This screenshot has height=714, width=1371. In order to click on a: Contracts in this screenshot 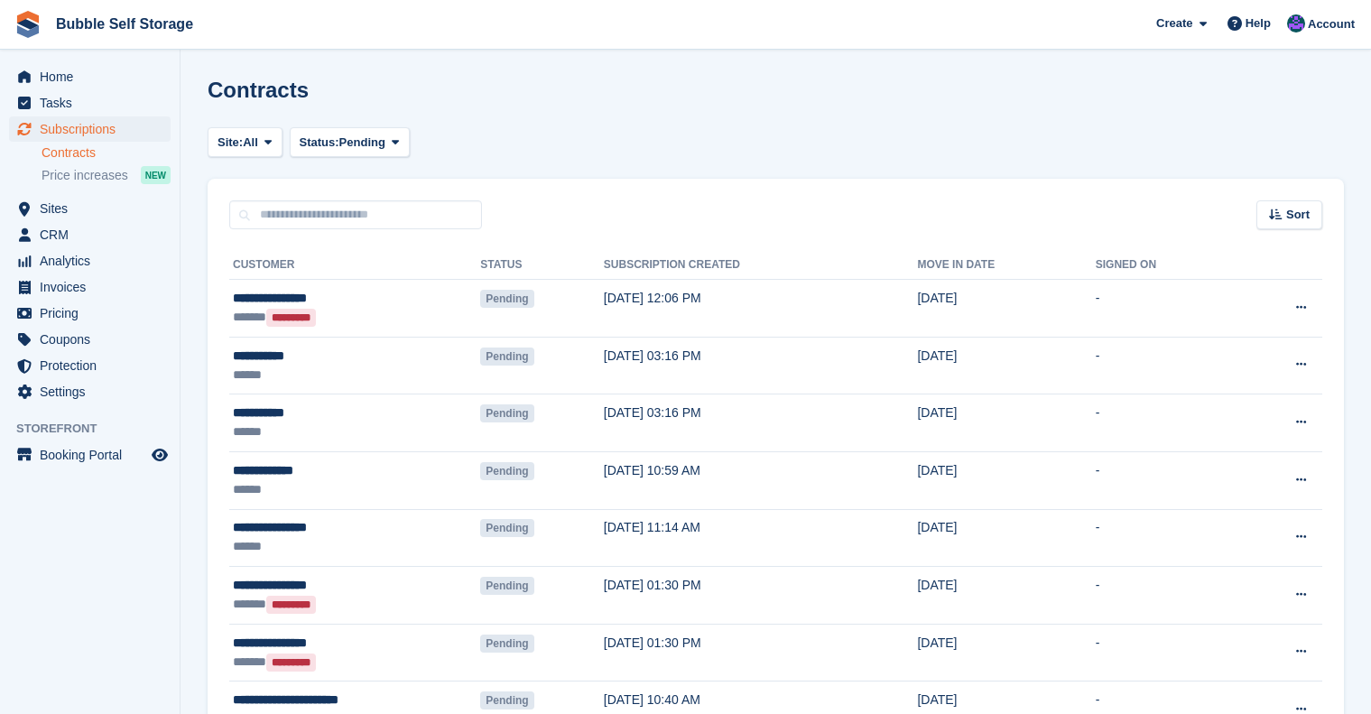, I will do `click(106, 152)`.